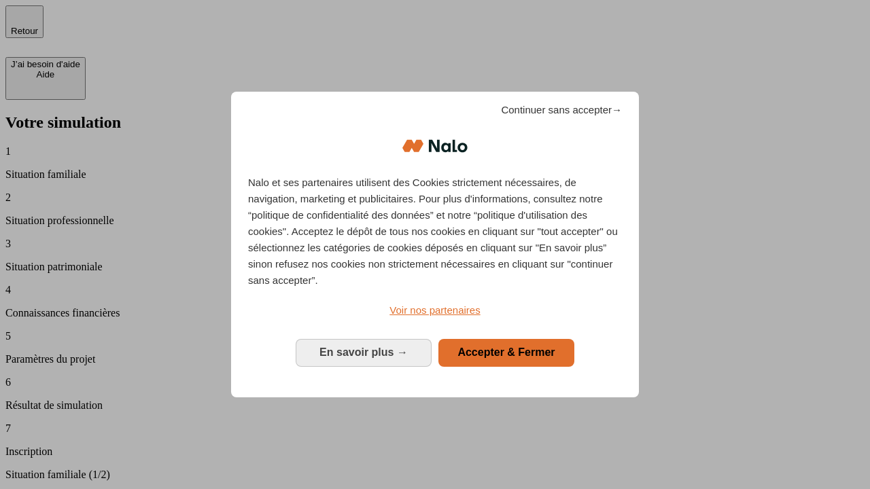 The image size is (870, 489). I want to click on span: Voir nos partenaires, so click(434, 310).